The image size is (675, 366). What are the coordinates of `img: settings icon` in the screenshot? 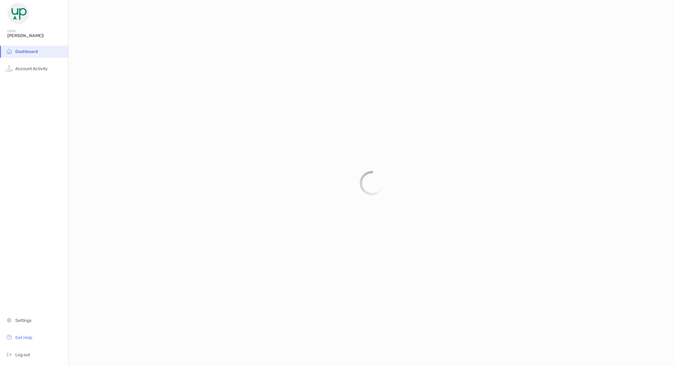 It's located at (9, 320).